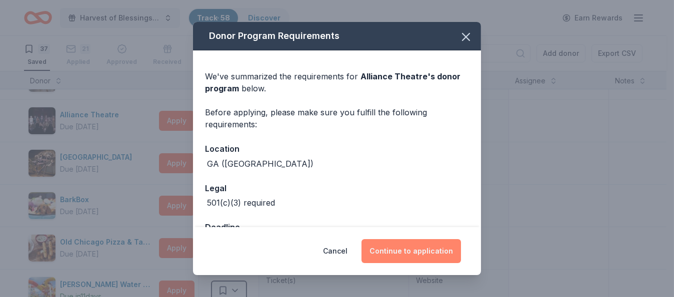  What do you see at coordinates (337, 82) in the screenshot?
I see `div: We've summarized the requirements for below.` at bounding box center [337, 82].